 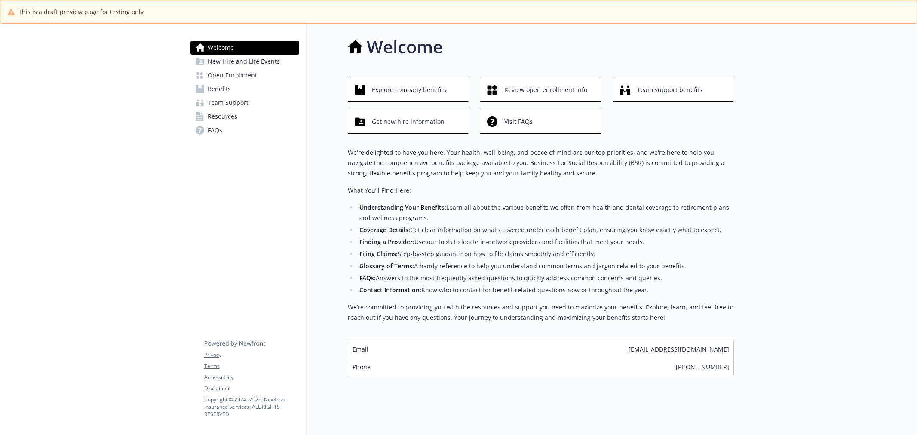 I want to click on button: Get new hire information, so click(x=408, y=121).